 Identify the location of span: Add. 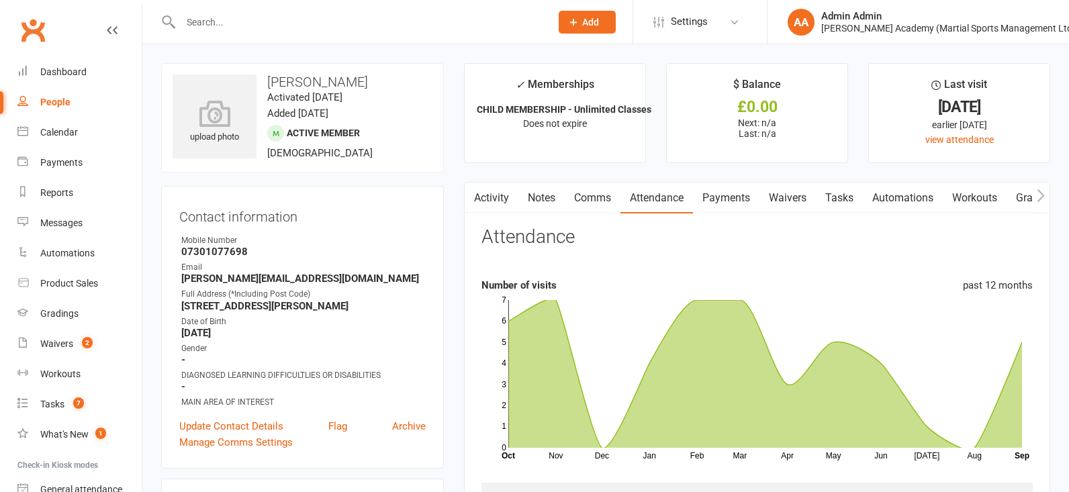
(590, 22).